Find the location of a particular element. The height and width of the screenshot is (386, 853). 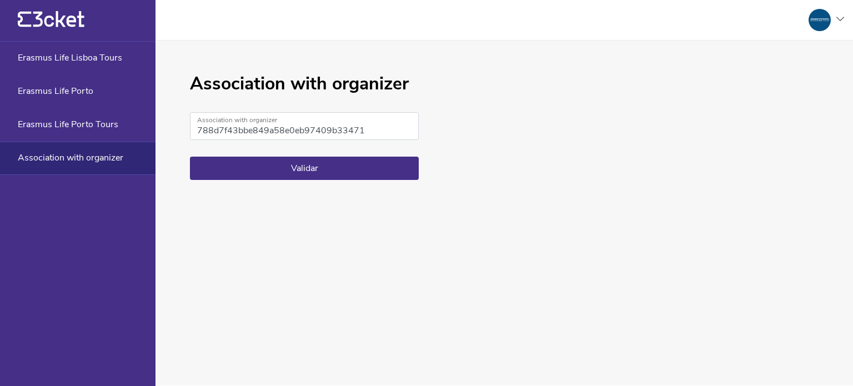

button: Validar is located at coordinates (304, 168).